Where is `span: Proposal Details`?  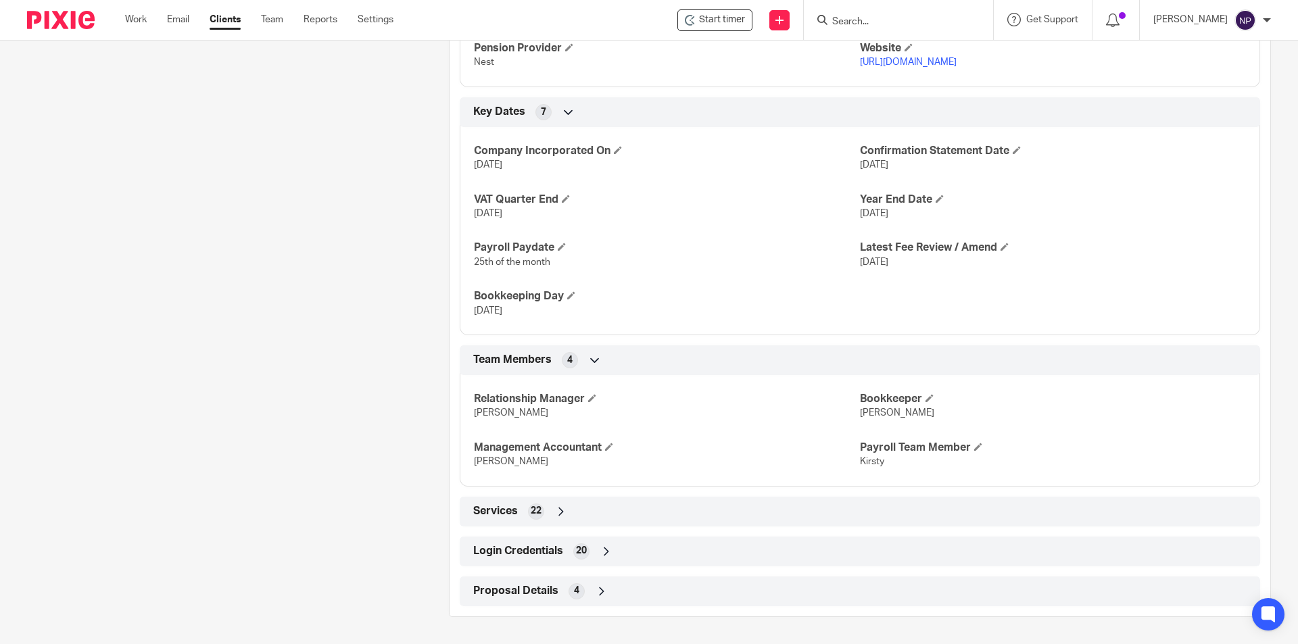
span: Proposal Details is located at coordinates (516, 591).